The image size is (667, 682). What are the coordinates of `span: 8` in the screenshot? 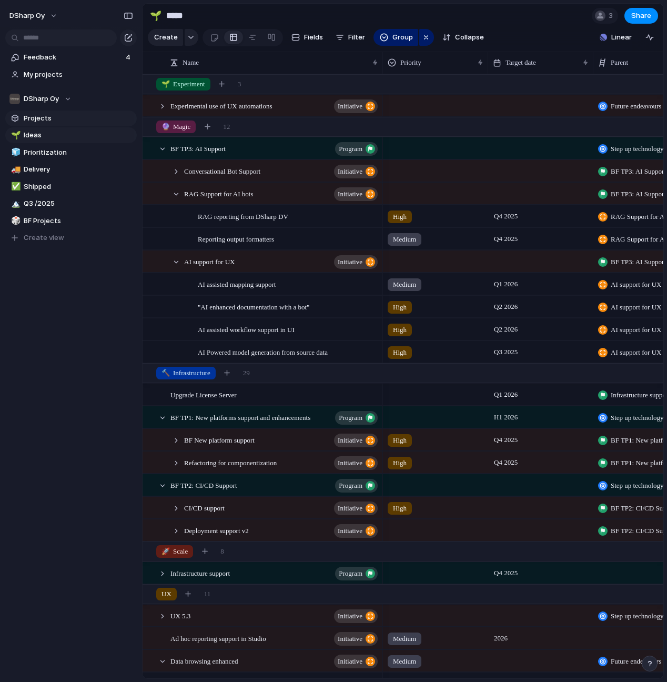 It's located at (222, 551).